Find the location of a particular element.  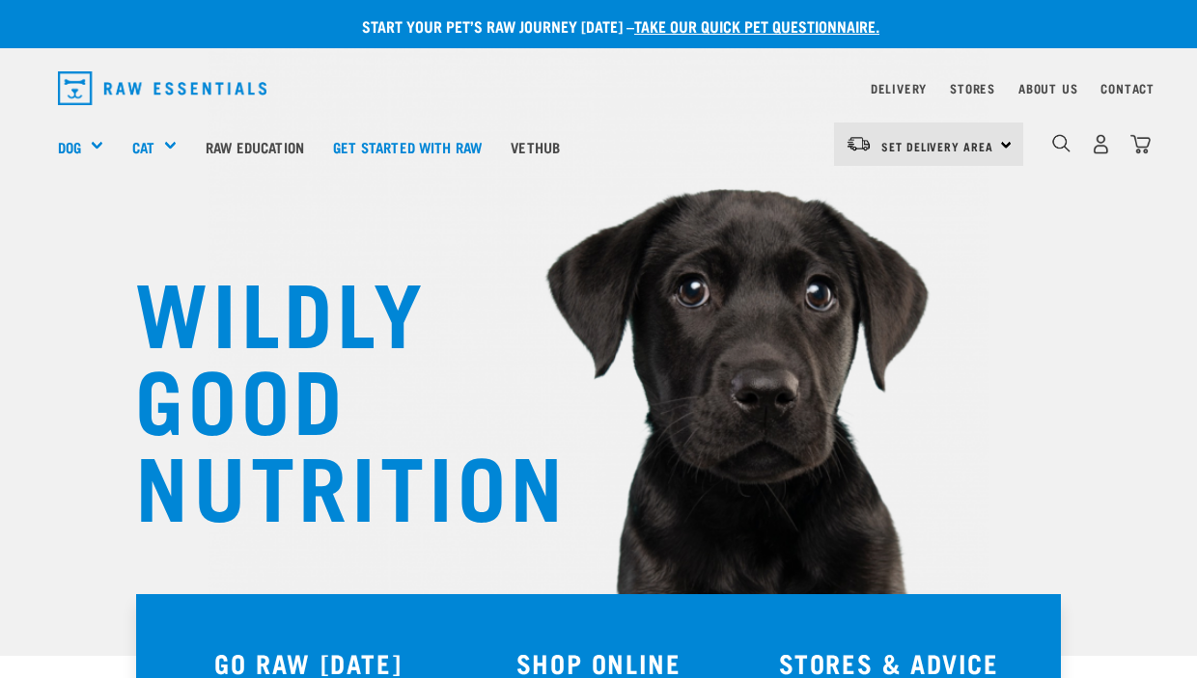

img: user.png is located at coordinates (1100, 144).